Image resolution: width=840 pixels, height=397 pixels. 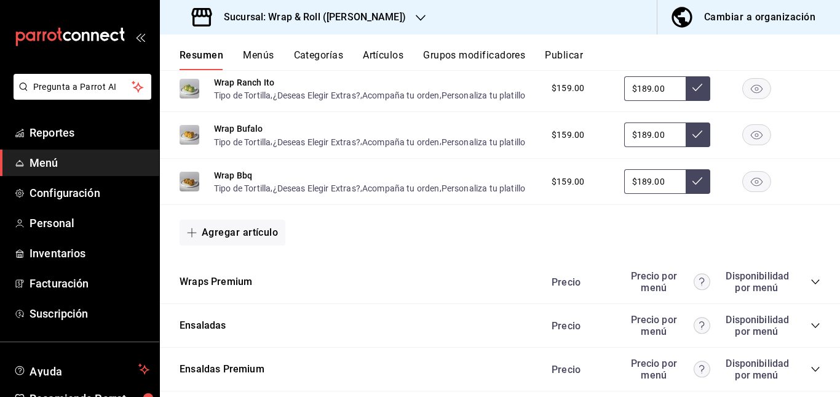 What do you see at coordinates (89, 223) in the screenshot?
I see `span: Personal` at bounding box center [89, 223].